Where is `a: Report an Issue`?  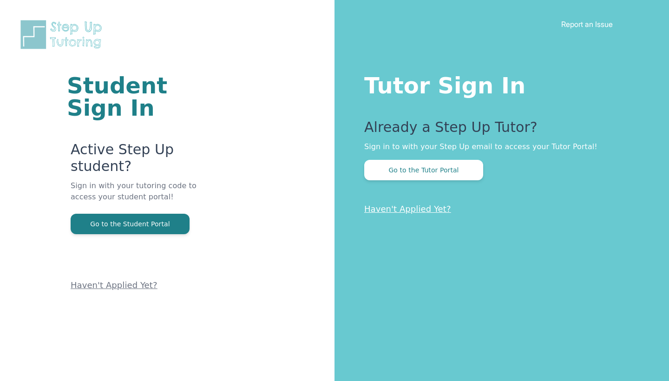 a: Report an Issue is located at coordinates (587, 24).